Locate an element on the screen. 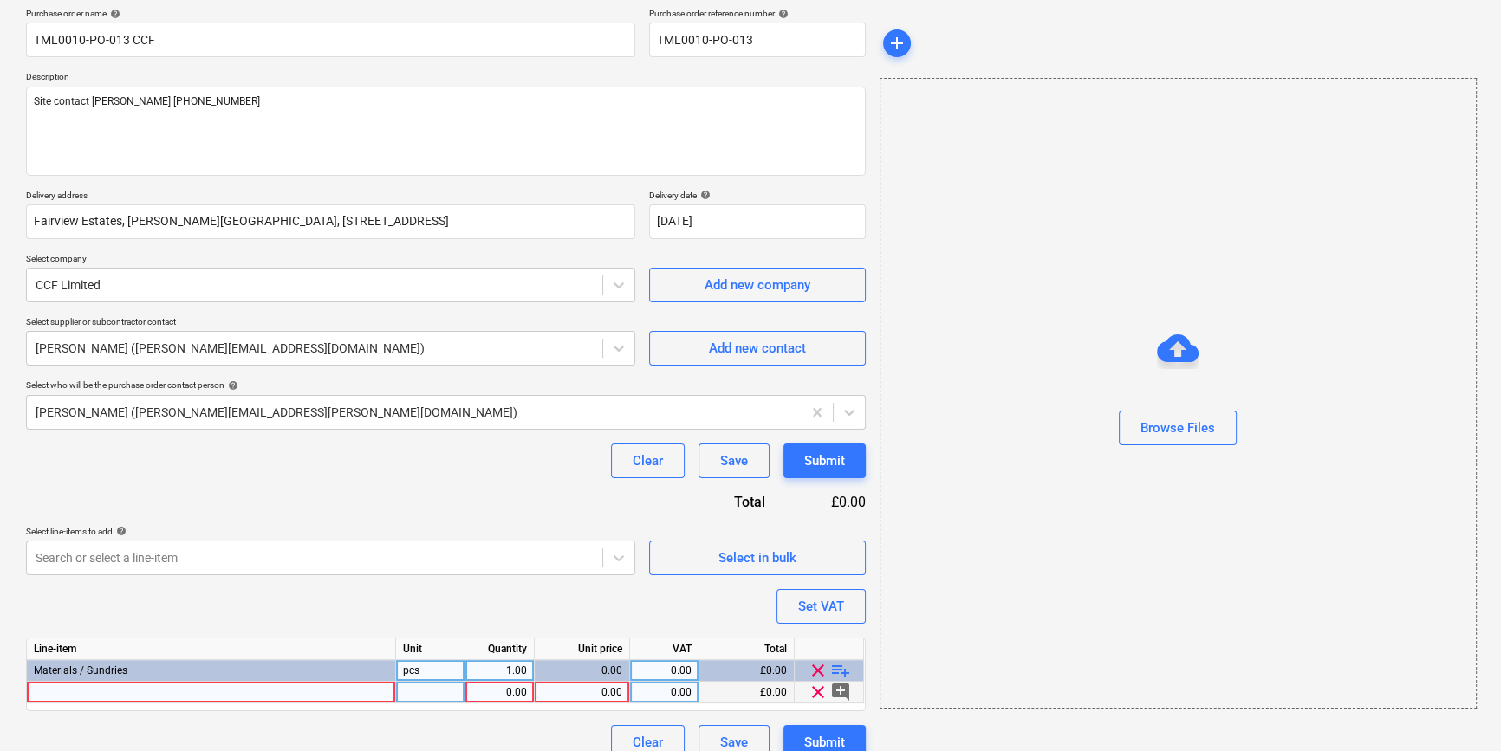 The image size is (1501, 751). span: add_comment is located at coordinates (841, 692).